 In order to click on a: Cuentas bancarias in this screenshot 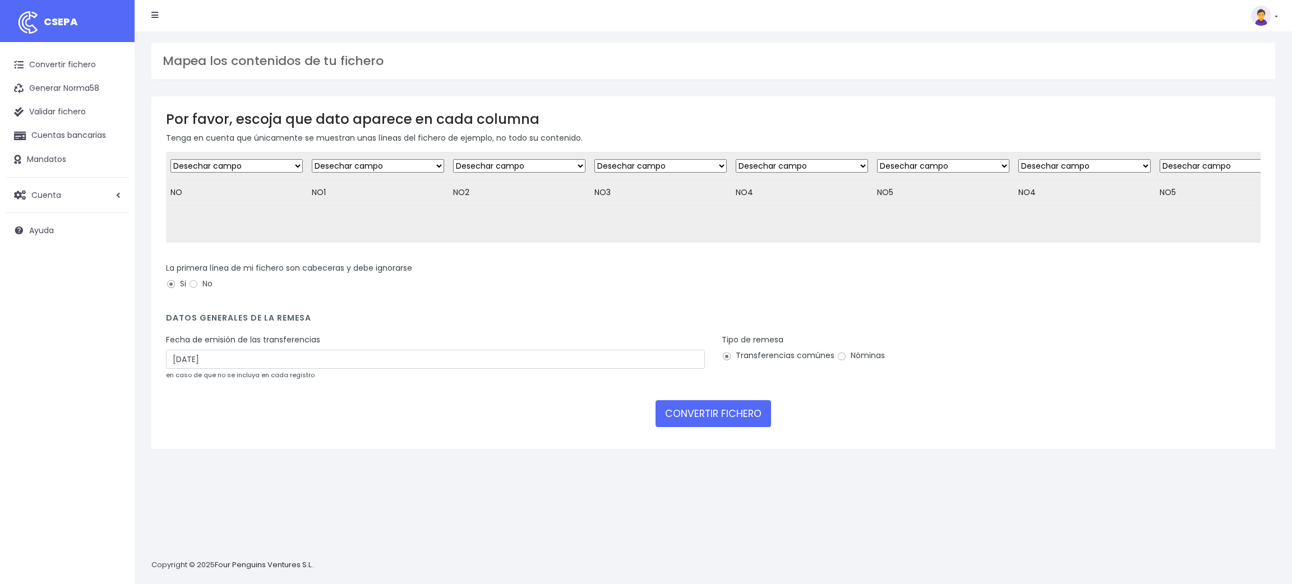, I will do `click(67, 136)`.